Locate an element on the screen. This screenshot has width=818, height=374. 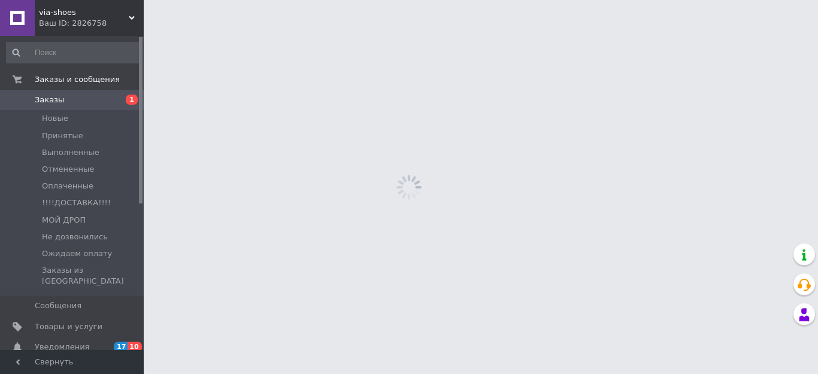
span: via-shoes is located at coordinates (84, 13).